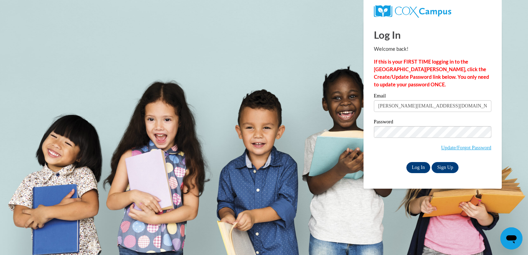  I want to click on input: Log In, so click(418, 168).